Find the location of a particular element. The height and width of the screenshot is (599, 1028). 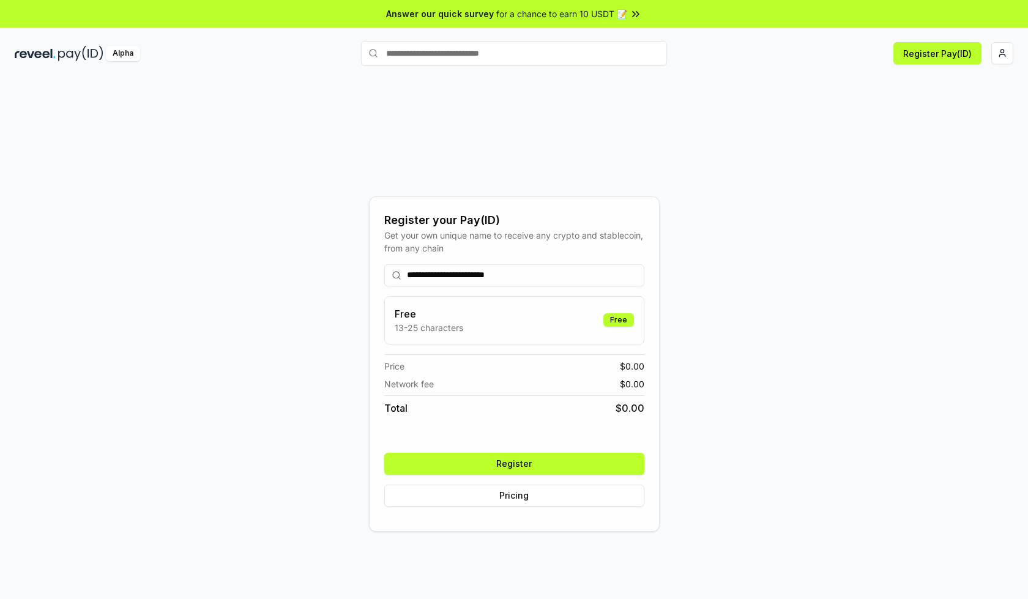

img: reveel_dark is located at coordinates (35, 53).